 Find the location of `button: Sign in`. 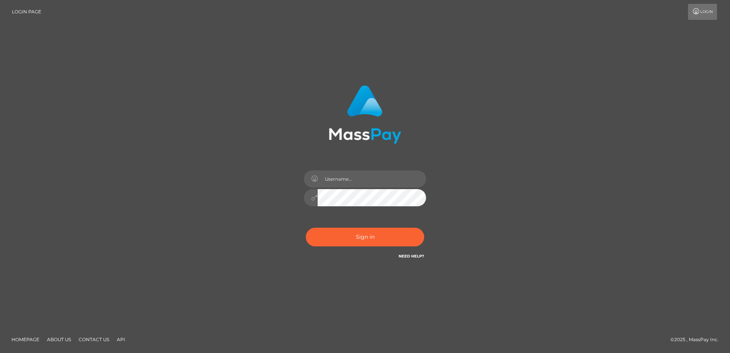

button: Sign in is located at coordinates (365, 237).